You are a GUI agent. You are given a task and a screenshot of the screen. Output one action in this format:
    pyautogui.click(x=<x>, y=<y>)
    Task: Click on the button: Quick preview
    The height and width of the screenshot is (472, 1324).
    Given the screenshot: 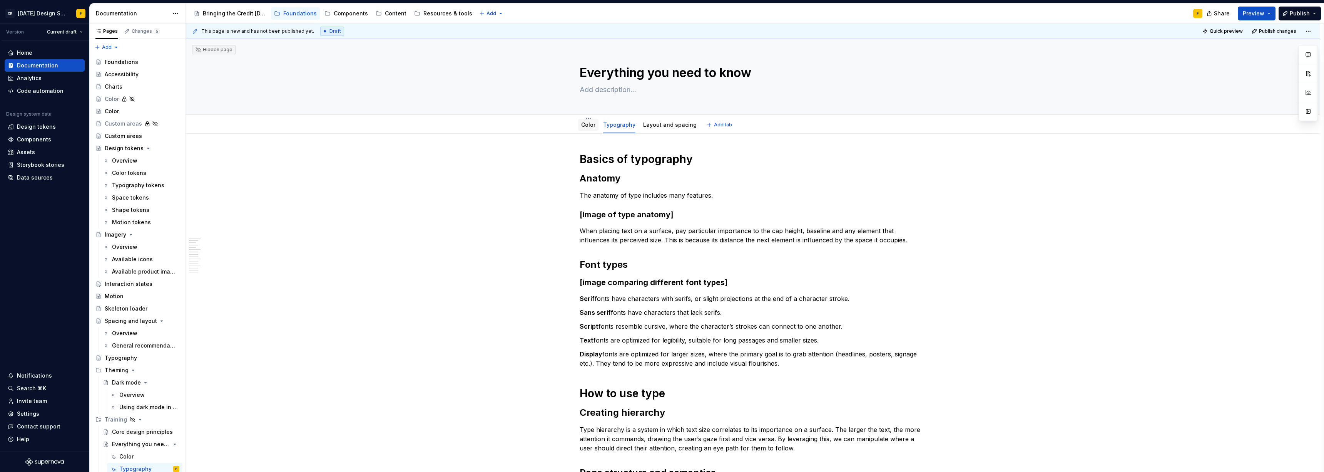 What is the action you would take?
    pyautogui.click(x=1223, y=31)
    